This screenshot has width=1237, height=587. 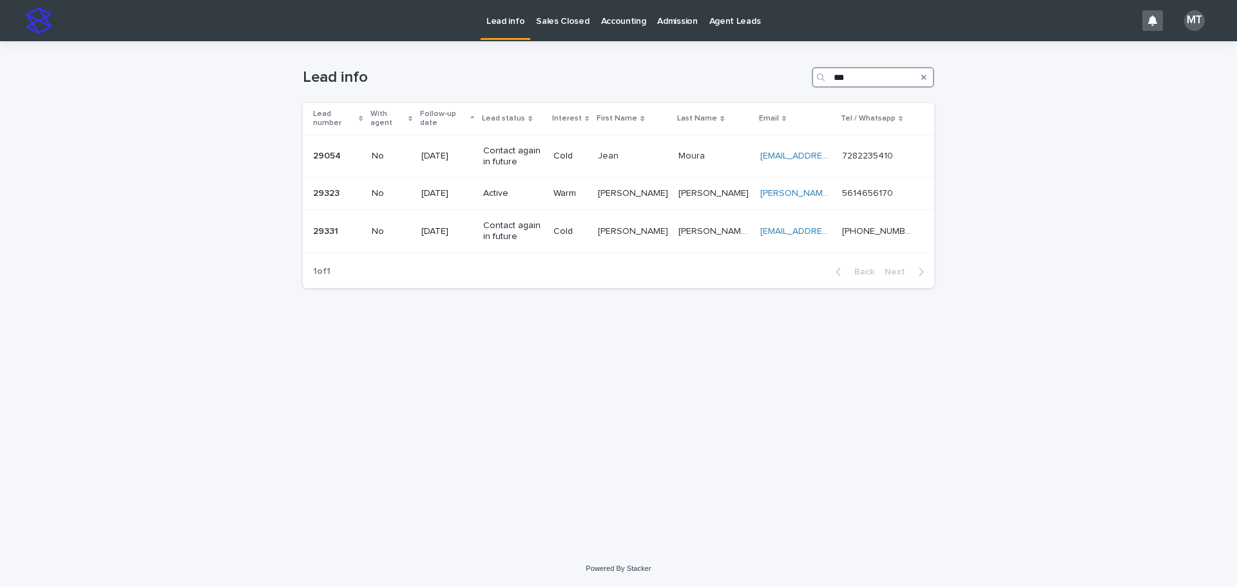 What do you see at coordinates (873, 77) in the screenshot?
I see `input: Search` at bounding box center [873, 77].